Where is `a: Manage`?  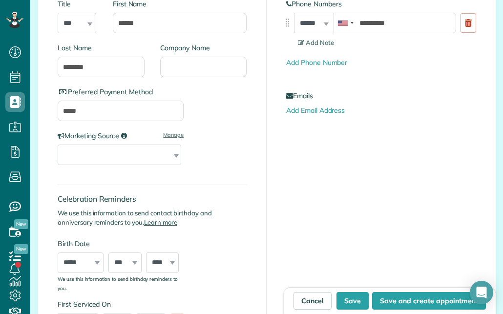 a: Manage is located at coordinates (173, 135).